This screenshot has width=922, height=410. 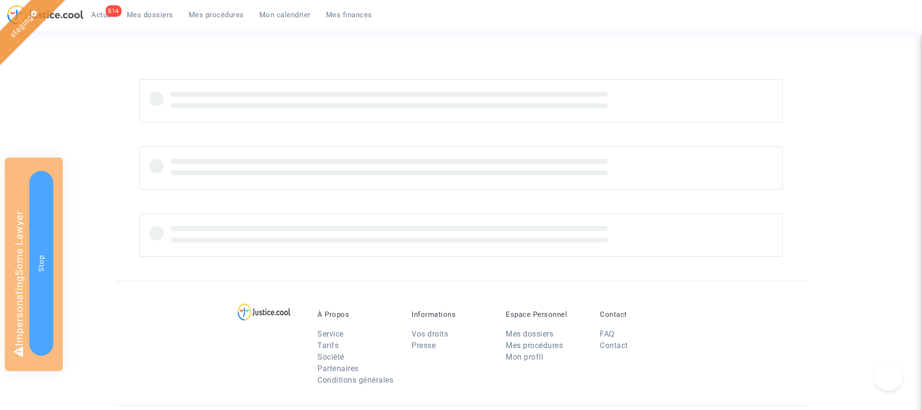 What do you see at coordinates (338, 368) in the screenshot?
I see `a: Partenaires` at bounding box center [338, 368].